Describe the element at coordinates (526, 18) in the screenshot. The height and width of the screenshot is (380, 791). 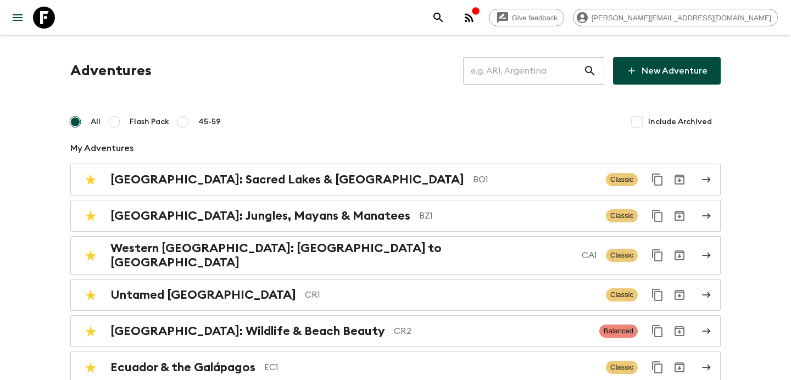
I see `a: Give feedback` at that location.